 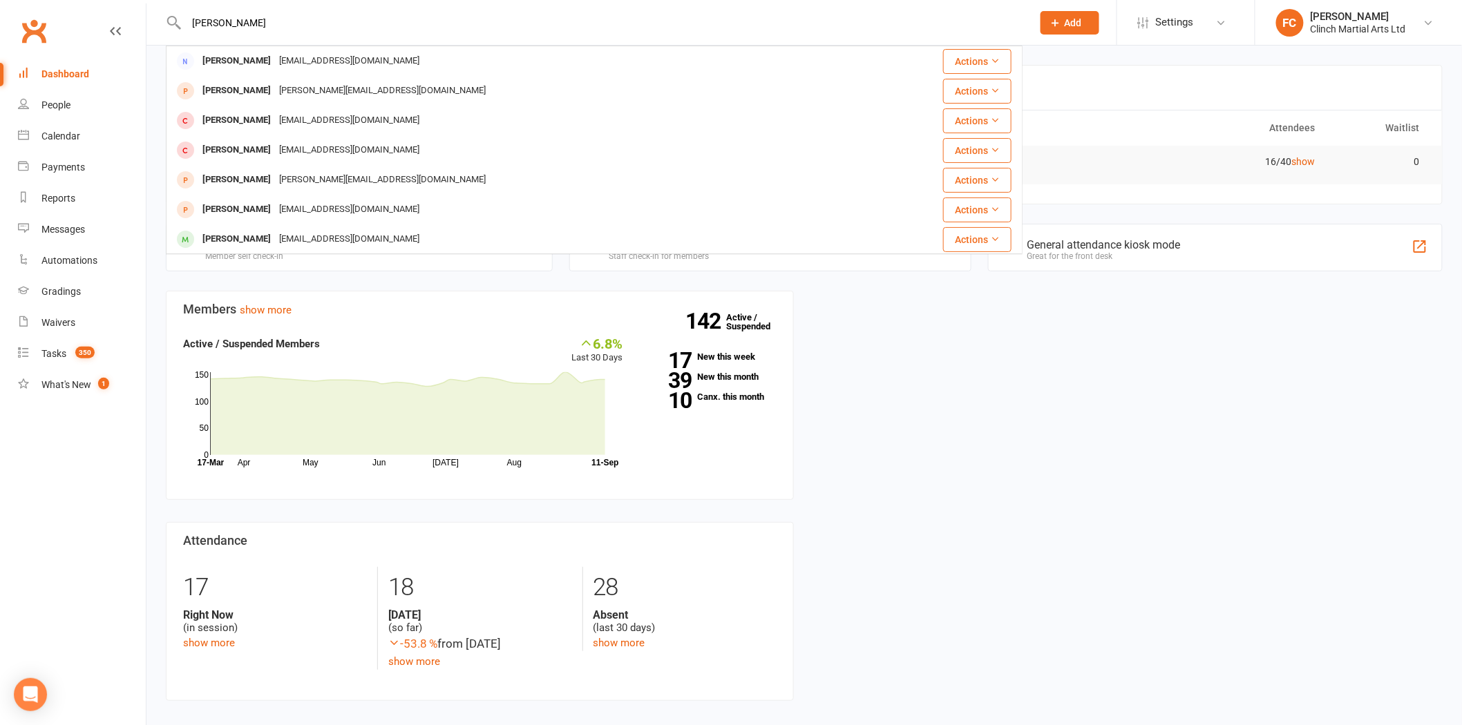 What do you see at coordinates (412, 644) in the screenshot?
I see `span: -53.8 %` at bounding box center [412, 644].